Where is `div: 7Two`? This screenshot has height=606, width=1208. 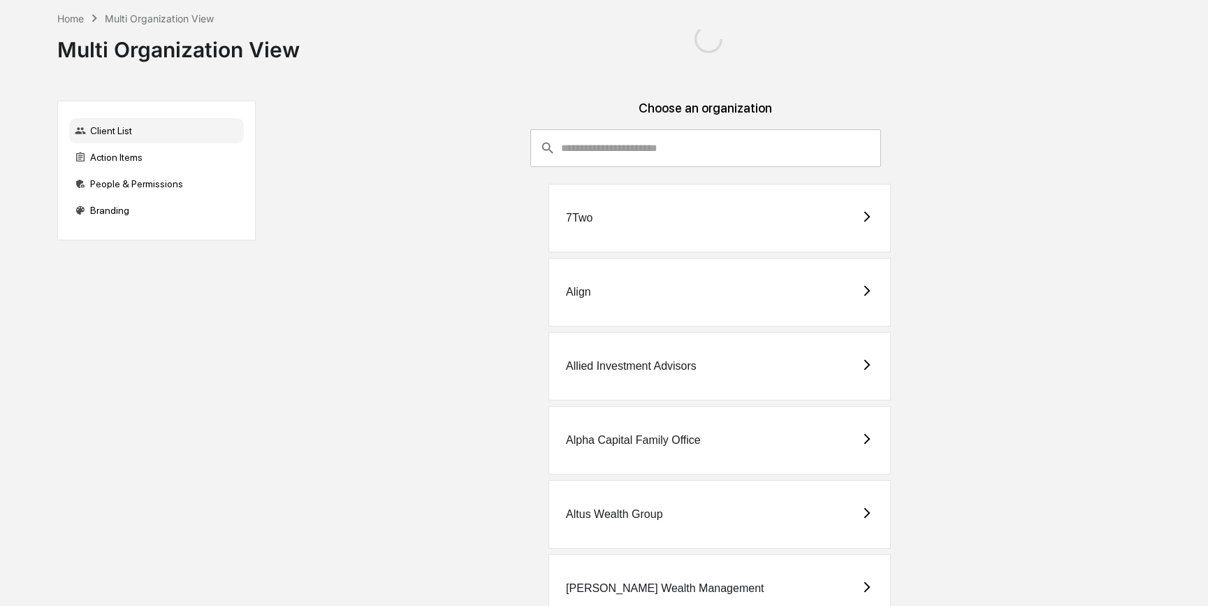
div: 7Two is located at coordinates (579, 218).